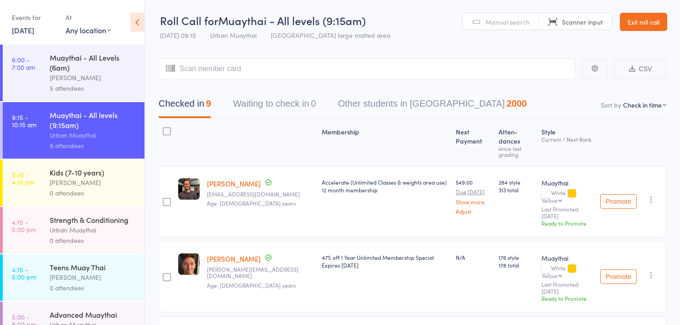 The height and width of the screenshot is (325, 680). Describe the element at coordinates (93, 315) in the screenshot. I see `div: Advanced Muaythai` at that location.